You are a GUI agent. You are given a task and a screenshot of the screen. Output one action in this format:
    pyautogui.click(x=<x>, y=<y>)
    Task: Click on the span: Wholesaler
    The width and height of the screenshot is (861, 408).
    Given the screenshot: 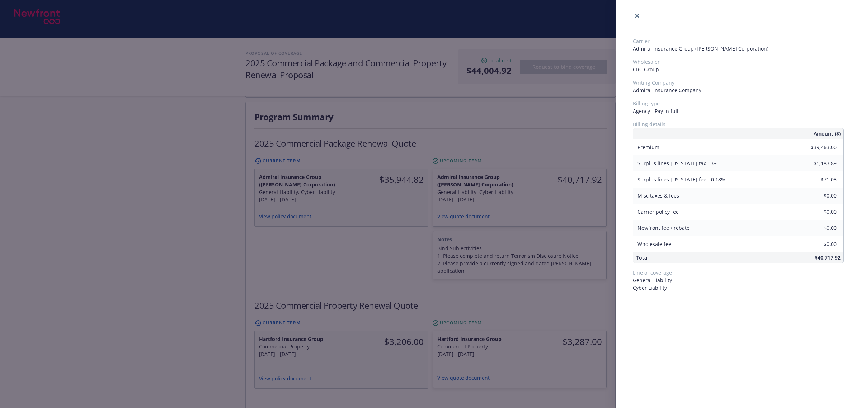 What is the action you would take?
    pyautogui.click(x=738, y=62)
    